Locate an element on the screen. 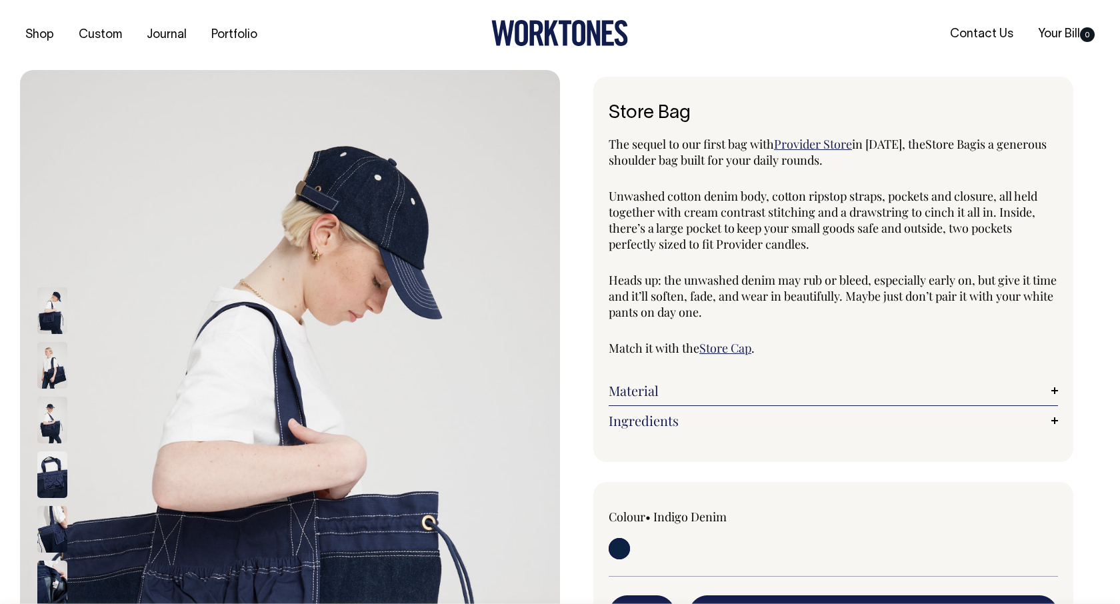 The image size is (1120, 604). span: Provider Store is located at coordinates (813, 144).